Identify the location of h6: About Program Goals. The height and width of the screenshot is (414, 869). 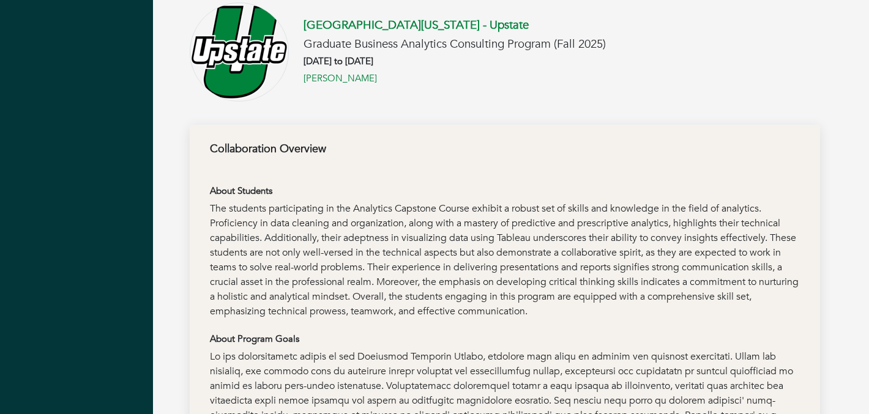
(505, 339).